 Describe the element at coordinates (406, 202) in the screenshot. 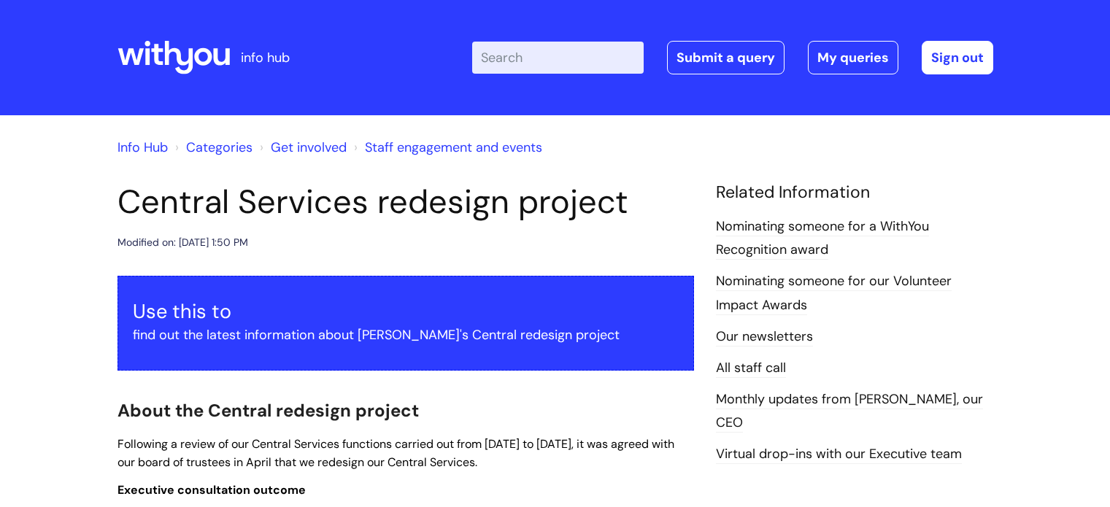

I see `h1: Central Services redesign project` at that location.